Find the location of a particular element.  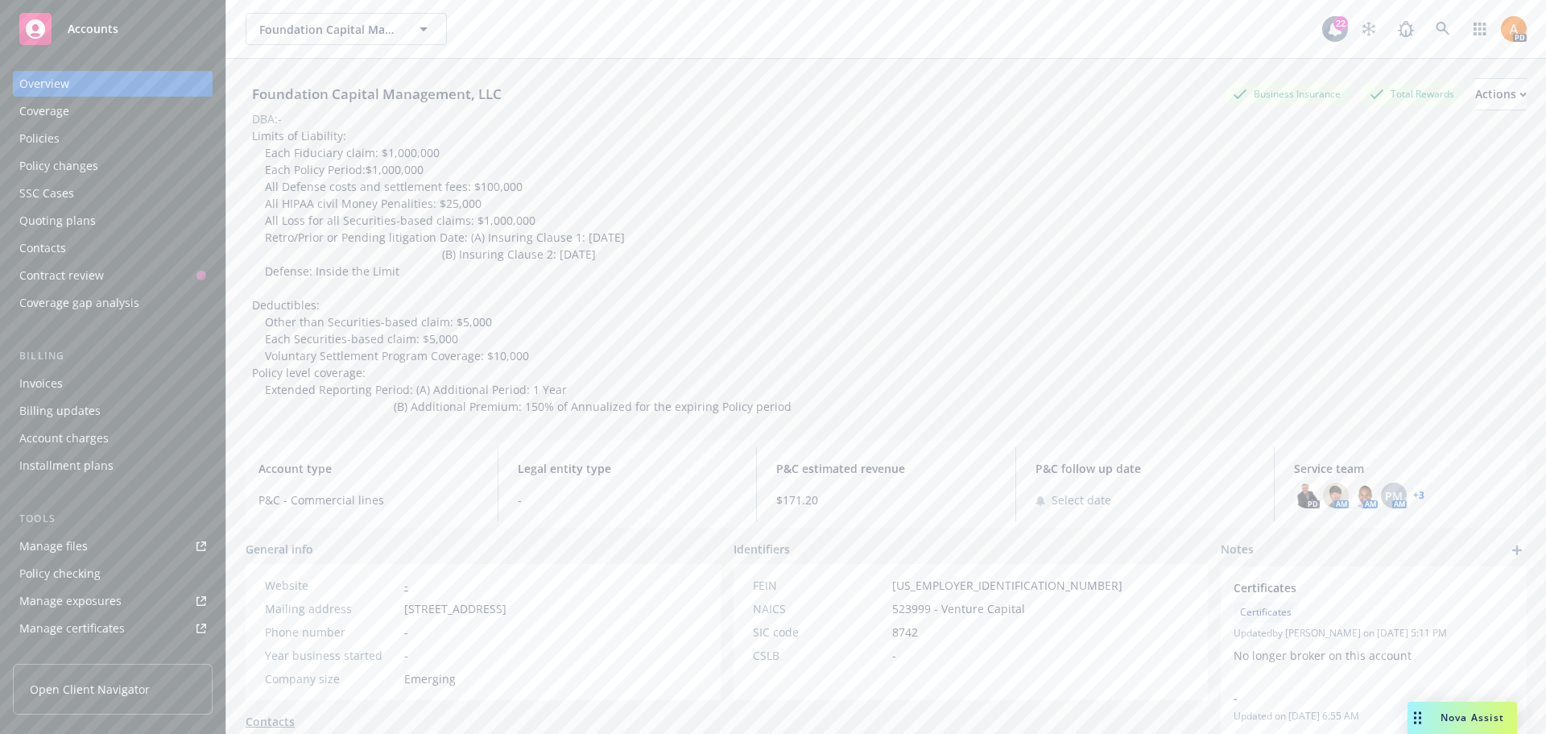

div: Contract review is located at coordinates (61, 275).